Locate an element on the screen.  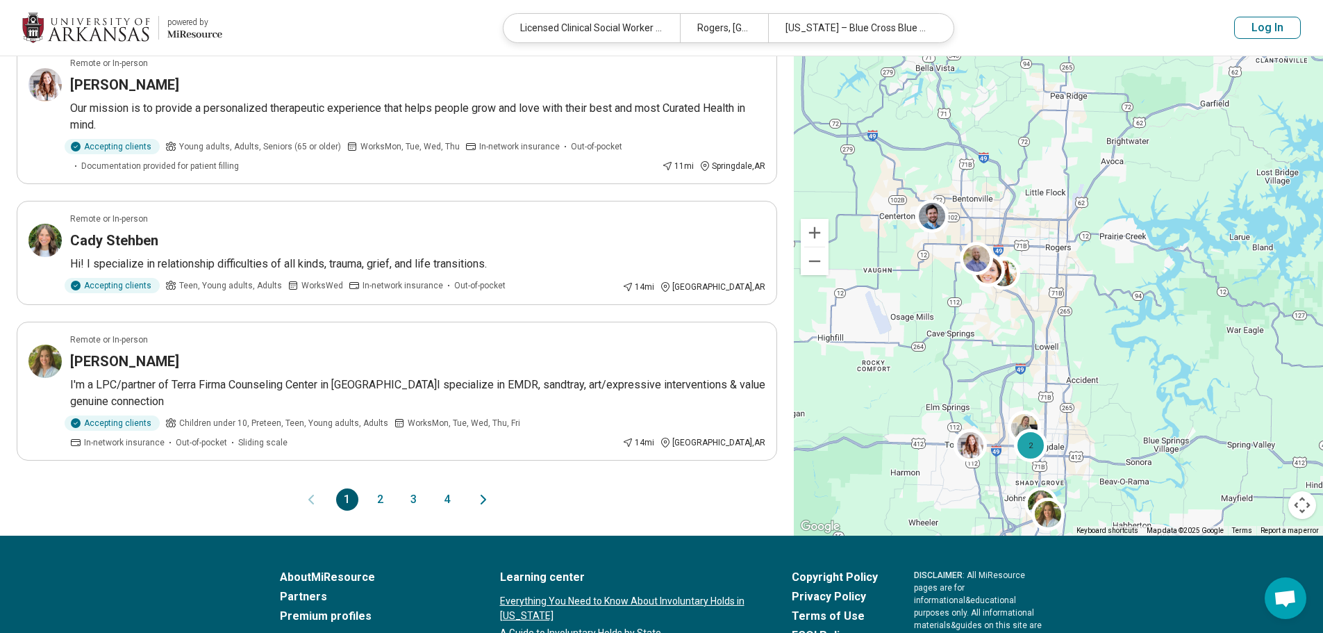
a: Premium profiles is located at coordinates (371, 616).